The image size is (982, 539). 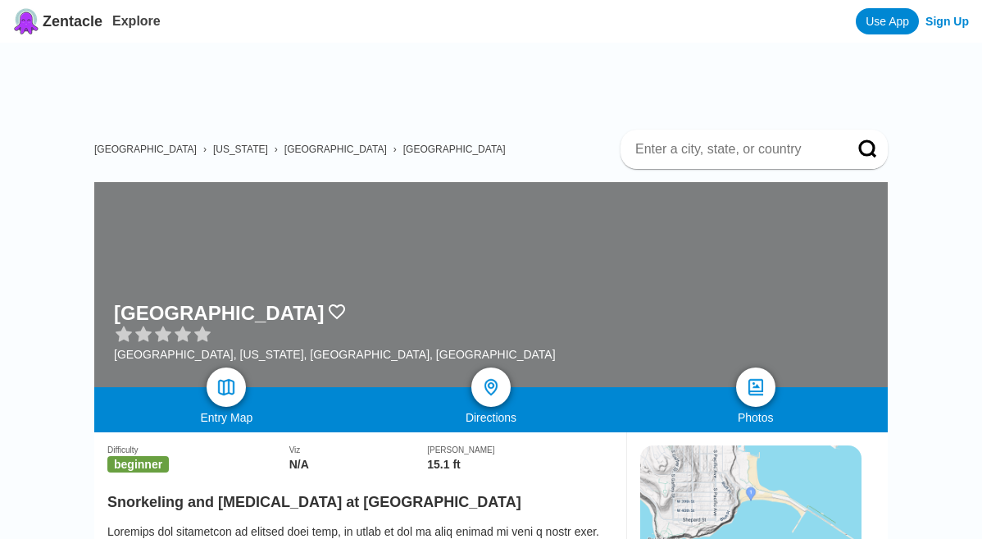 What do you see at coordinates (136, 21) in the screenshot?
I see `a: Explore` at bounding box center [136, 21].